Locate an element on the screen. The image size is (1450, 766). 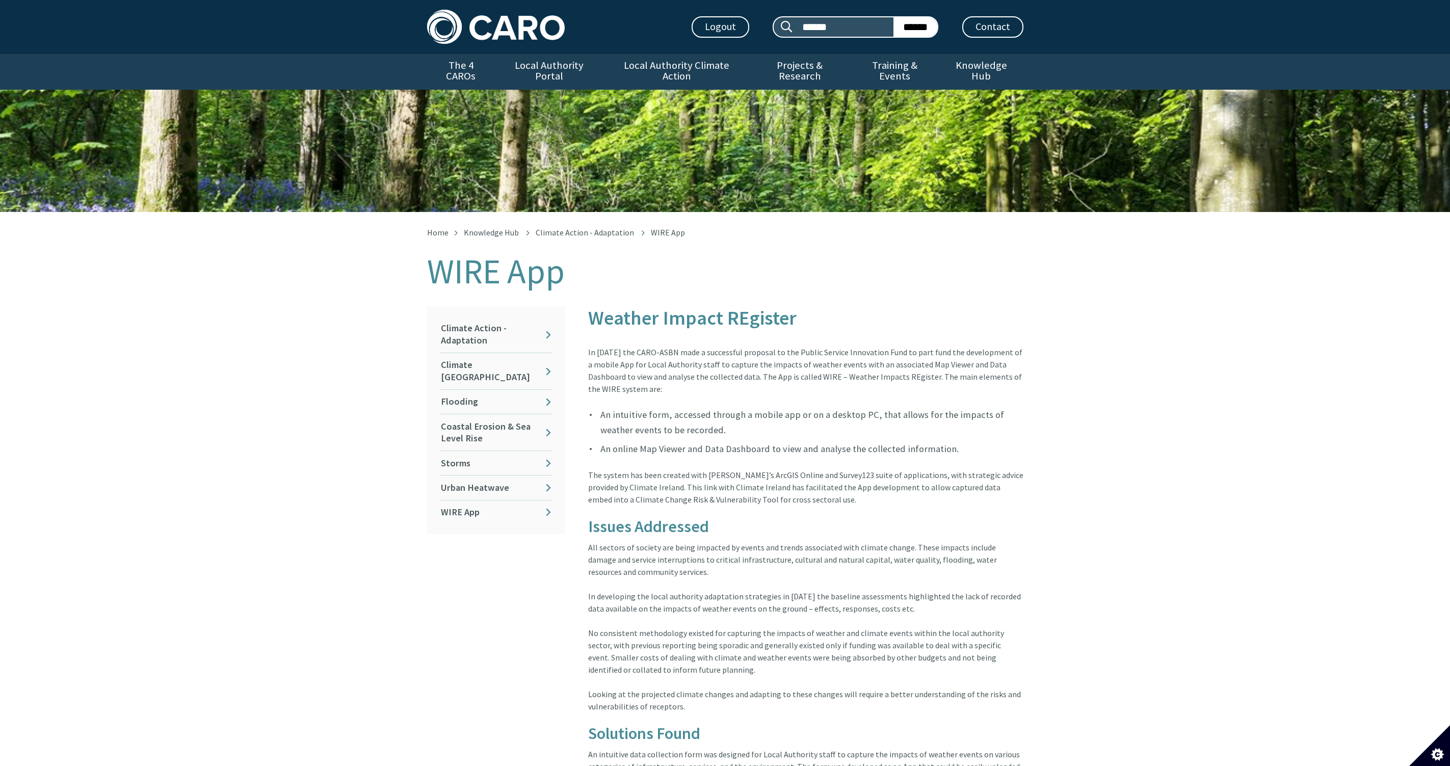
a: Urban Heatwave is located at coordinates (496, 487).